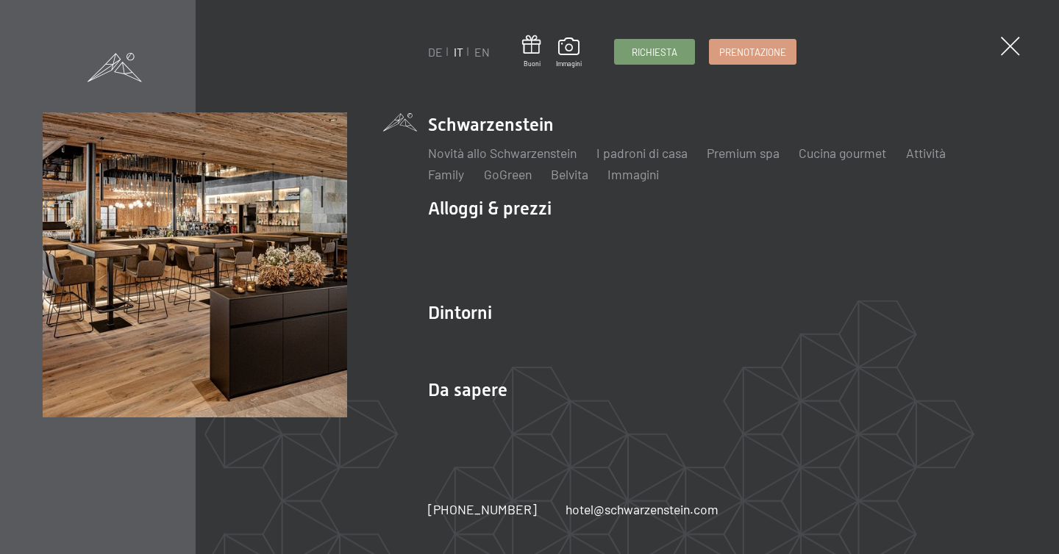 This screenshot has width=1059, height=554. Describe the element at coordinates (654, 51) in the screenshot. I see `a: Richiesta` at that location.